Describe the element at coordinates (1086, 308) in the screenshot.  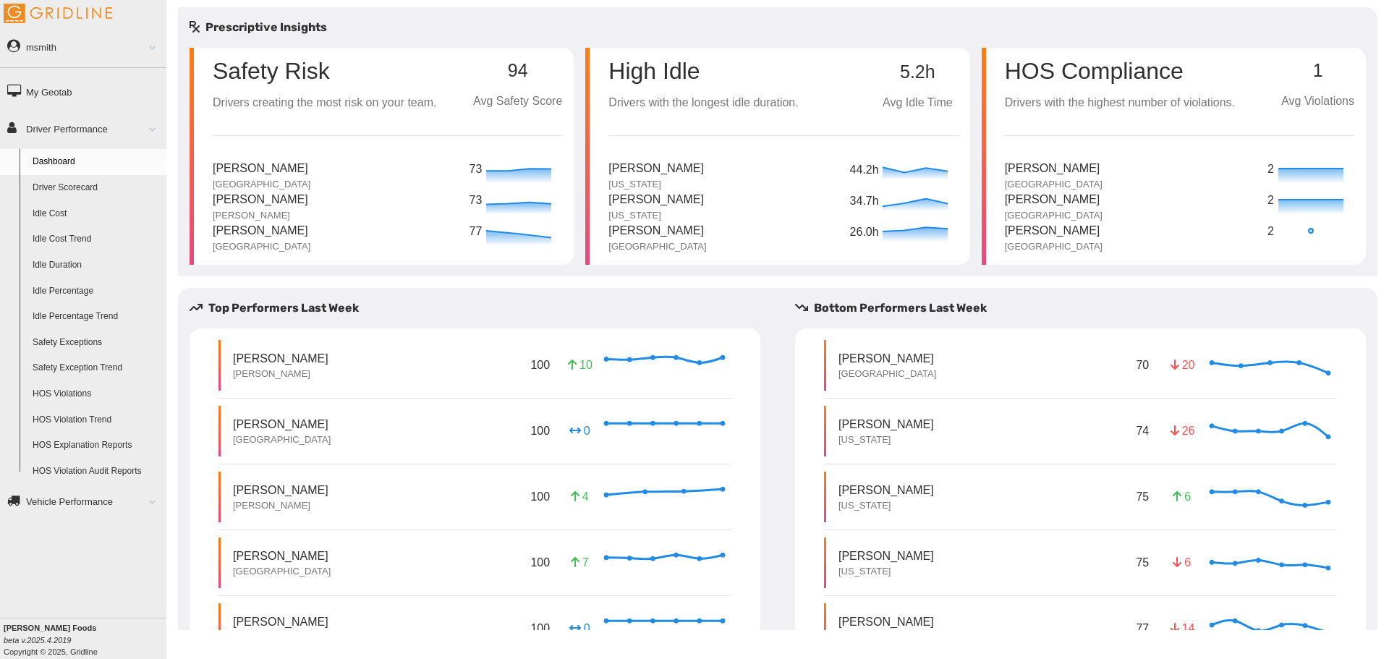
I see `h5: Bottom Performers Last Week` at that location.